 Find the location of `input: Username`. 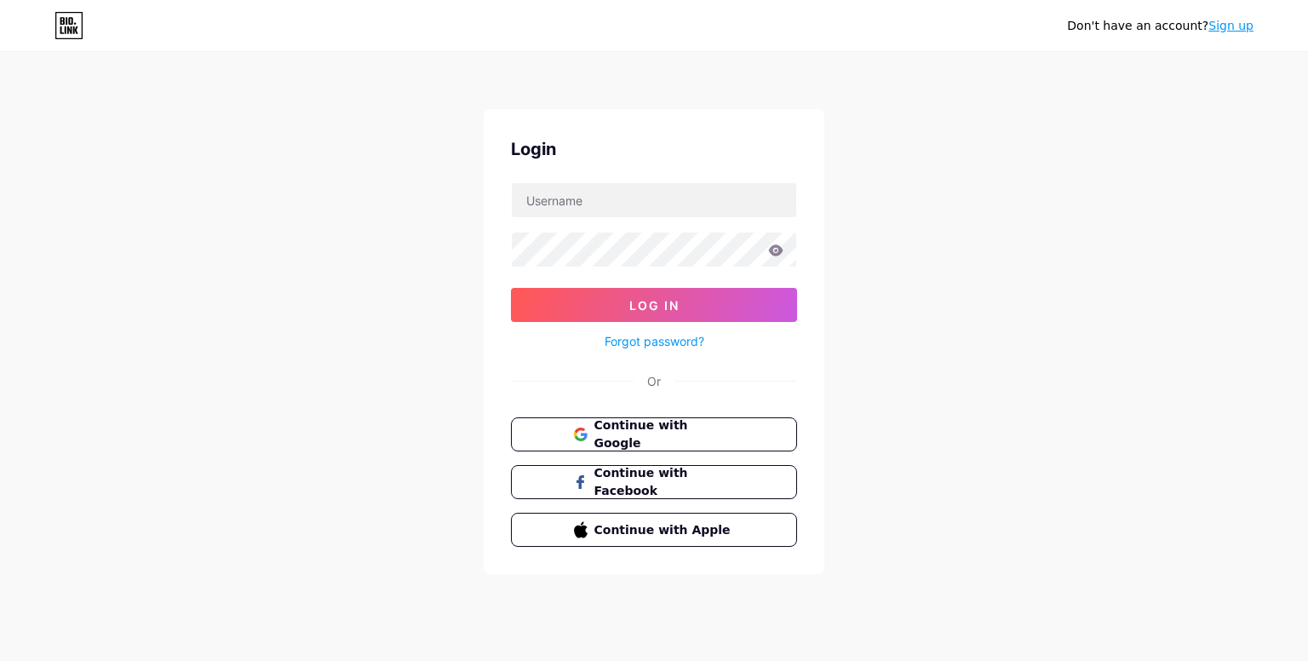

input: Username is located at coordinates (654, 200).